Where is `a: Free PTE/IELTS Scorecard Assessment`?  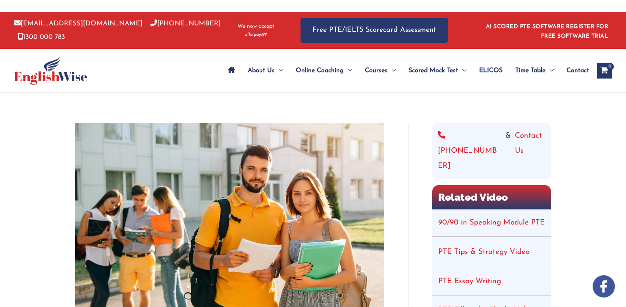
a: Free PTE/IELTS Scorecard Assessment is located at coordinates (374, 30).